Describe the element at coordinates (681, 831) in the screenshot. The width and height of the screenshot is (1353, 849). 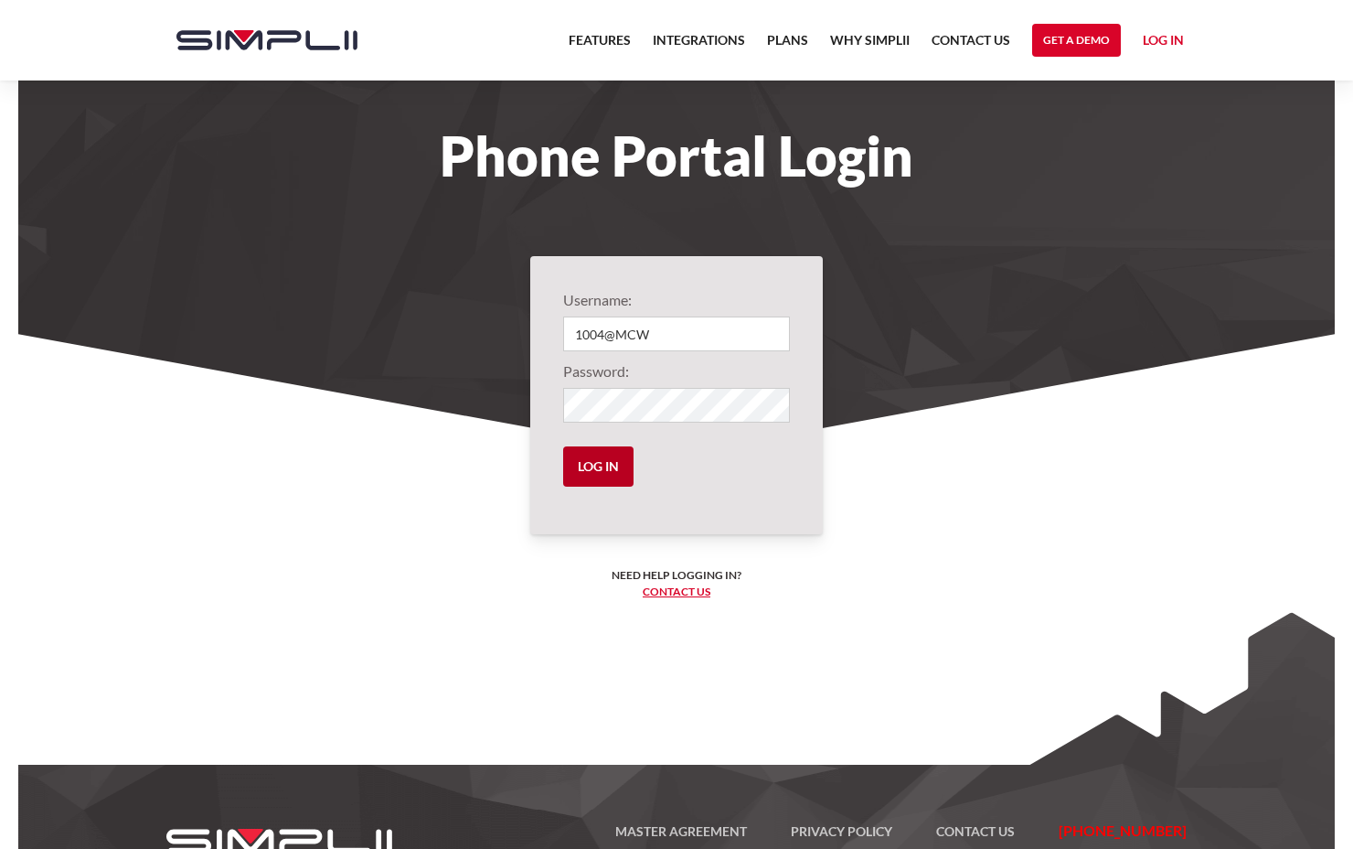
I see `a: Master Agreement` at that location.